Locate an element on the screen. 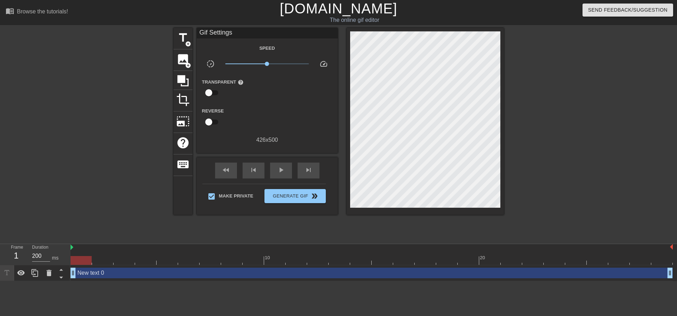  span: speed is located at coordinates (324, 64).